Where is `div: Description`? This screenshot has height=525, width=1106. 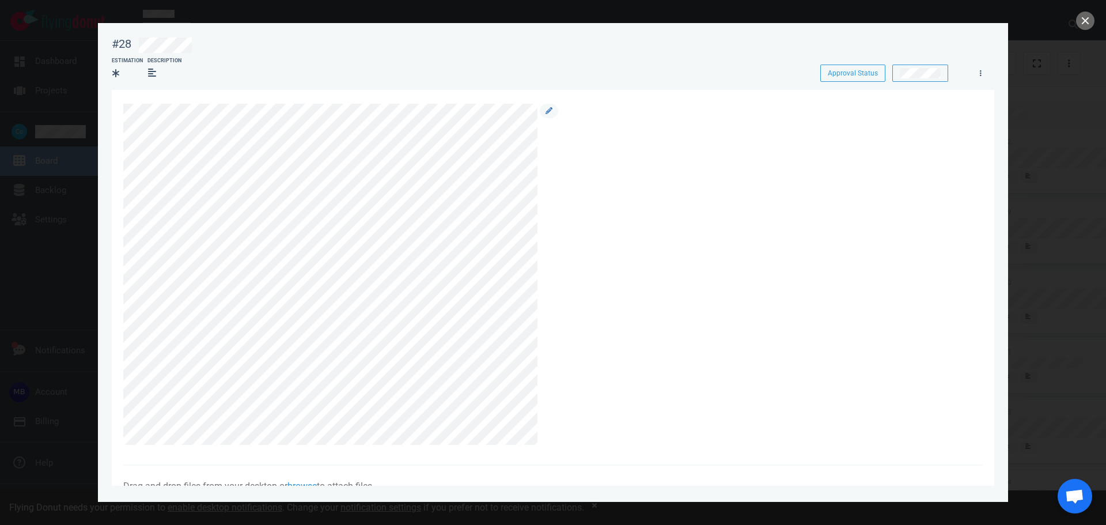 div: Description is located at coordinates (164, 61).